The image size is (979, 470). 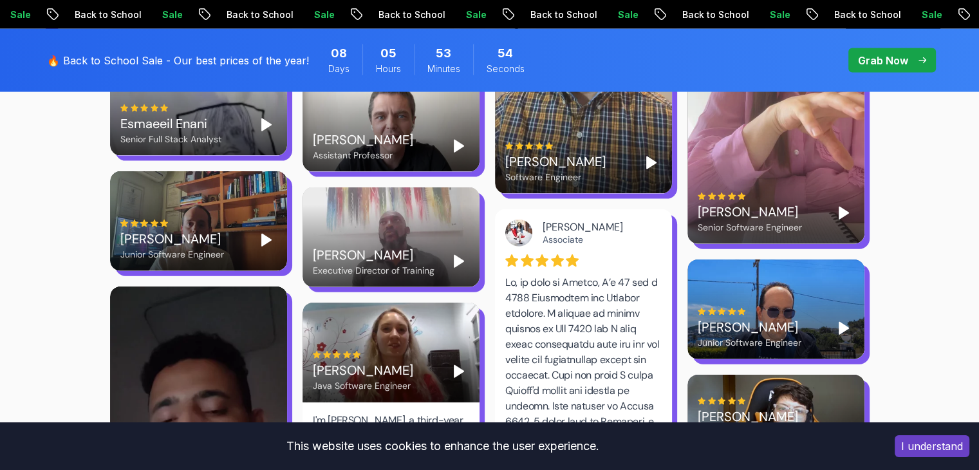 What do you see at coordinates (519, 233) in the screenshot?
I see `img: Bianca Navey avatar` at bounding box center [519, 233].